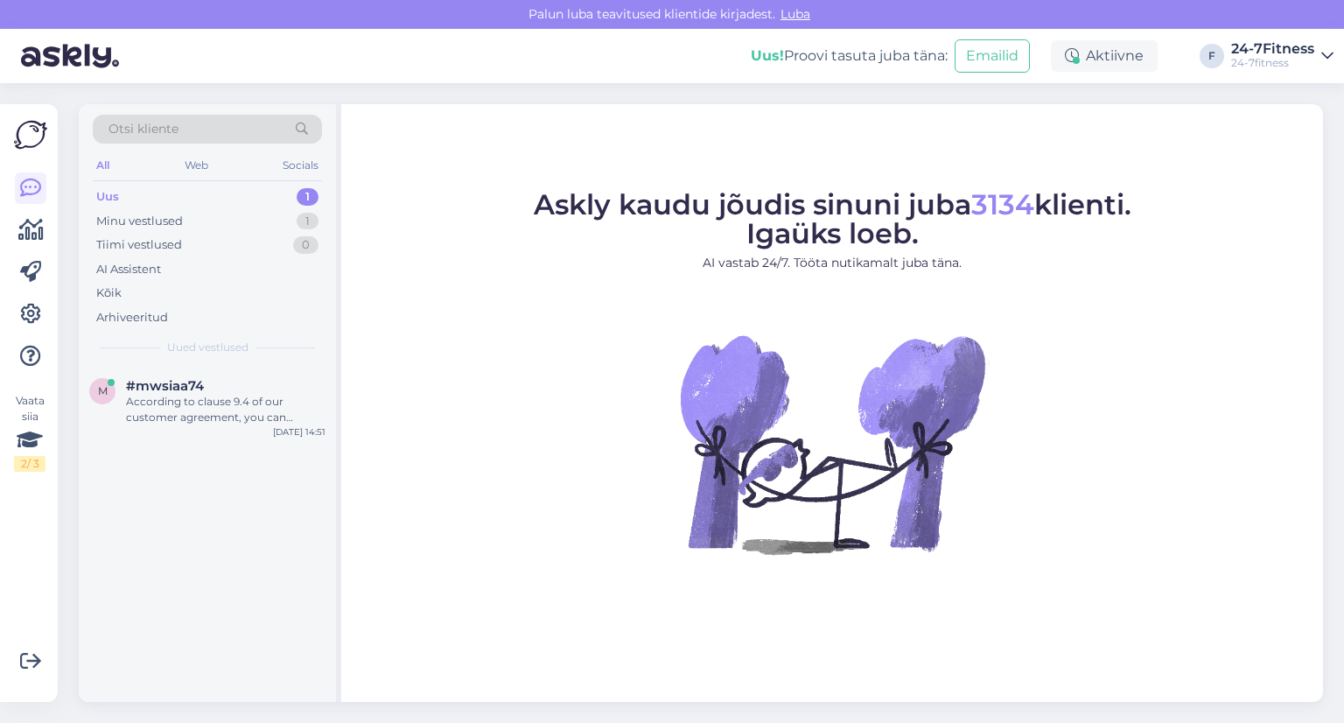 The width and height of the screenshot is (1344, 723). I want to click on span: Askly kaudu jõudis sinuni juba klienti. Igaüks loeb., so click(832, 219).